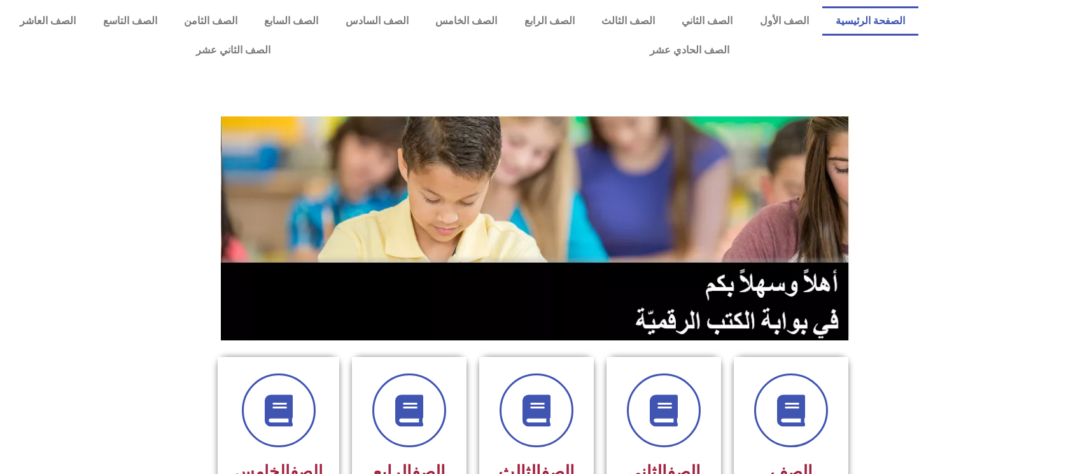 The image size is (1073, 474). Describe the element at coordinates (707, 21) in the screenshot. I see `a: الصف الثاني` at that location.